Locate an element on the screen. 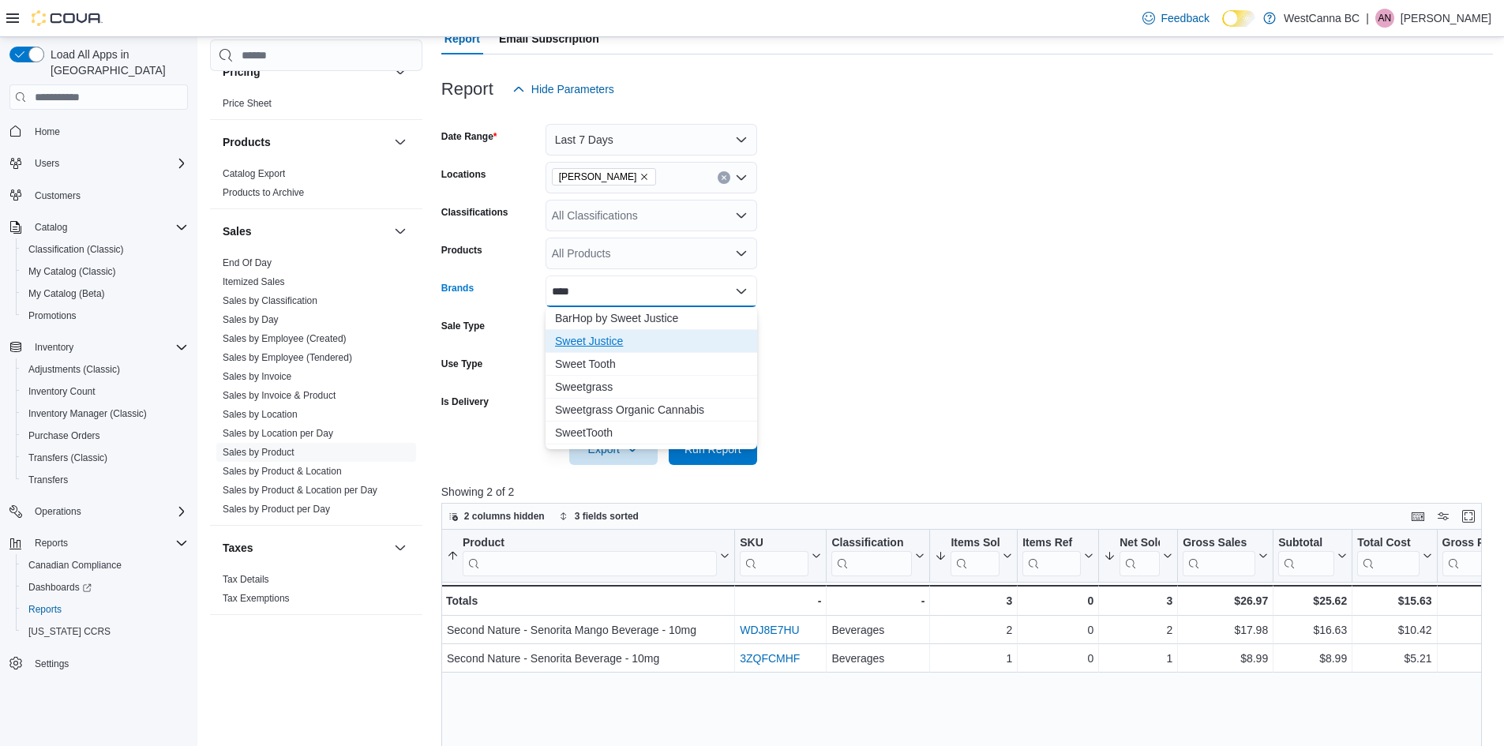  span: Sales by Day is located at coordinates (250, 320).